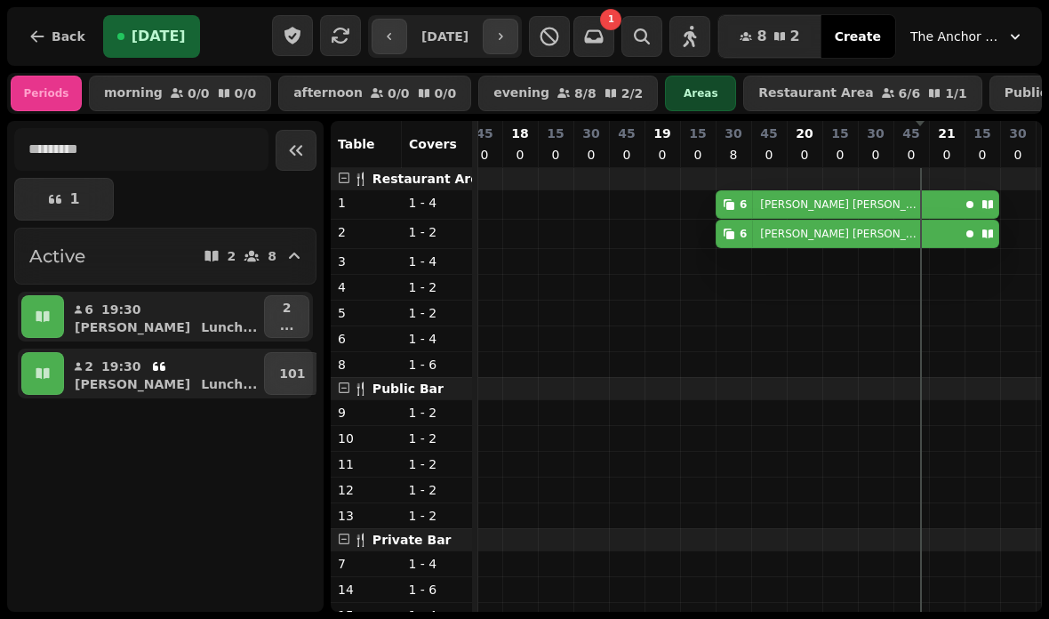 The image size is (1049, 619). Describe the element at coordinates (863, 93) in the screenshot. I see `button: Restaurant Area6/61/1` at that location.